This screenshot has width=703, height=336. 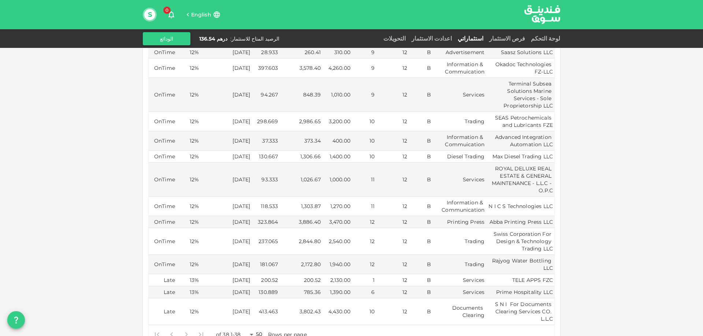 What do you see at coordinates (520, 157) in the screenshot?
I see `td: Max Diesel Trading LLC` at bounding box center [520, 157].